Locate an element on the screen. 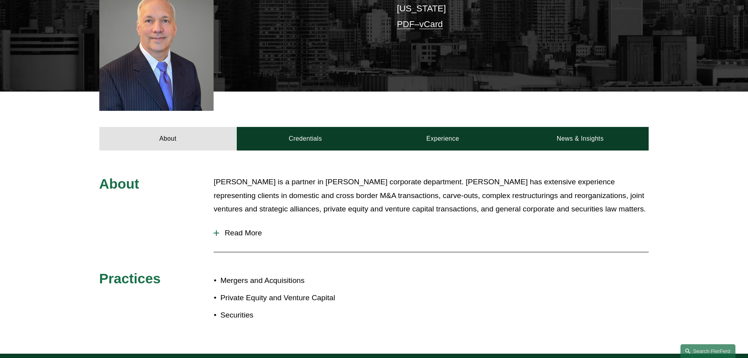 The height and width of the screenshot is (358, 748). a: News & Insights is located at coordinates (580, 139).